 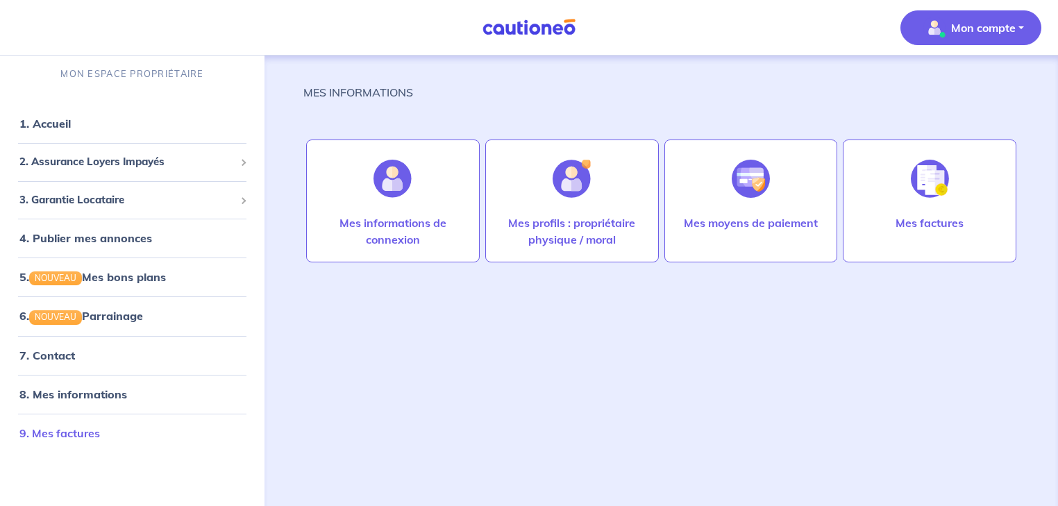 I want to click on span: 2. Assurance Loyers Impayés, so click(x=127, y=162).